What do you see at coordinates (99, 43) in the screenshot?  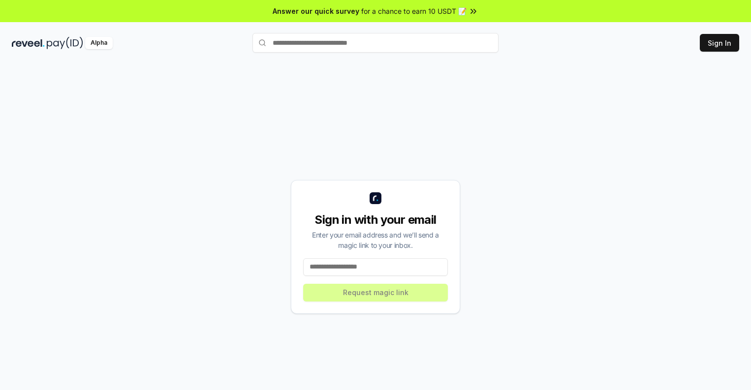 I see `div: Alpha` at bounding box center [99, 43].